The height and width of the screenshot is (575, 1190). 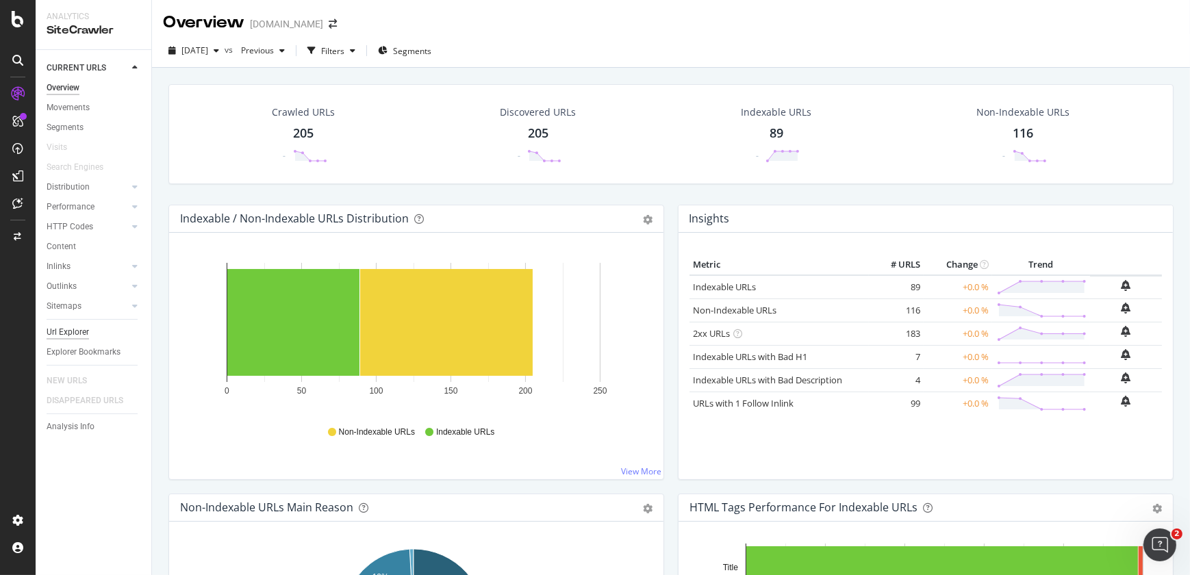 I want to click on a: NEW URLS, so click(x=73, y=381).